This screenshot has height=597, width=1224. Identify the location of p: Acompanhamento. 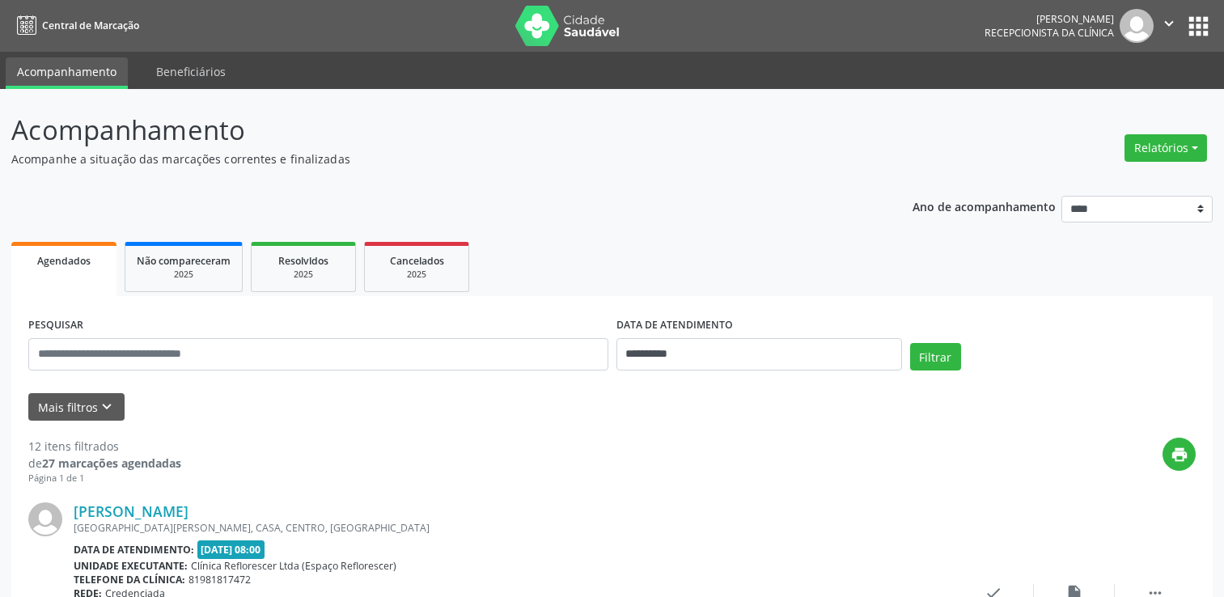
(432, 130).